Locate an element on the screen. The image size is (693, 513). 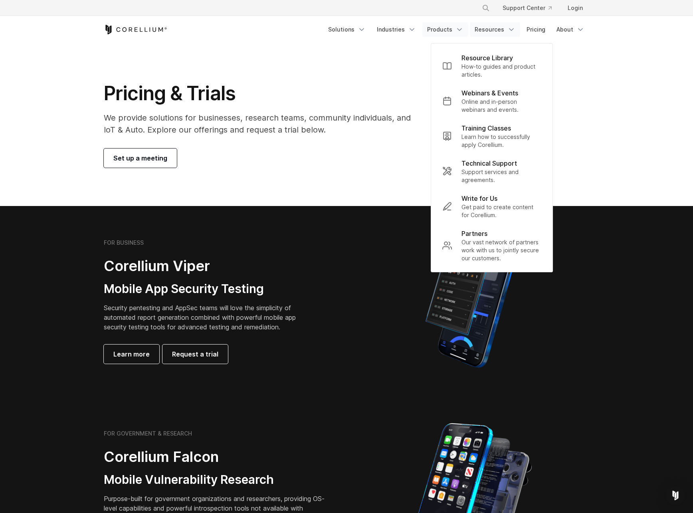
p: Security pentesting and AppSec teams will love the simplicity of automated report generation comb... is located at coordinates (206, 318).